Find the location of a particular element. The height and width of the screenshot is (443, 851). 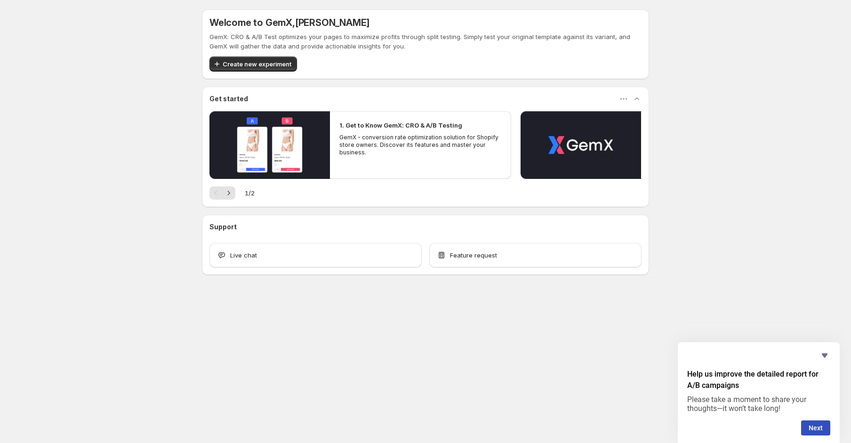

span: Create new experiment is located at coordinates (257, 64).